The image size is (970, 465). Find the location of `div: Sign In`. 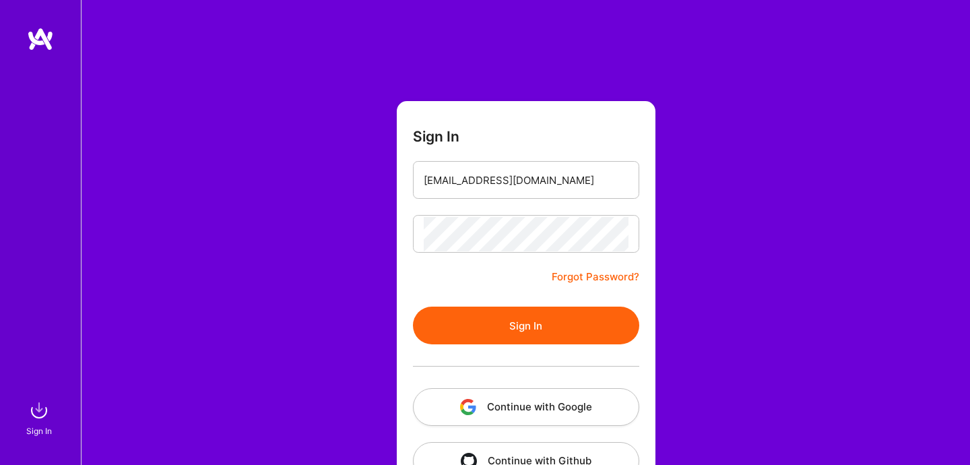

div: Sign In is located at coordinates (39, 431).